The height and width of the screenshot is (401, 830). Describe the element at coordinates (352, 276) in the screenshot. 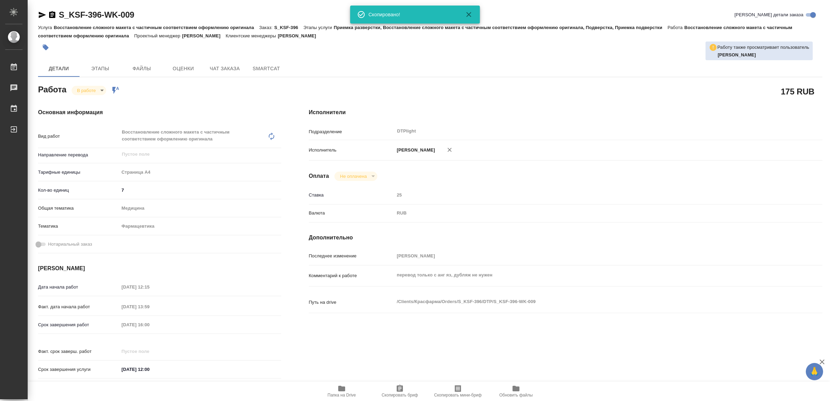

I see `p: Комментарий к работе` at that location.